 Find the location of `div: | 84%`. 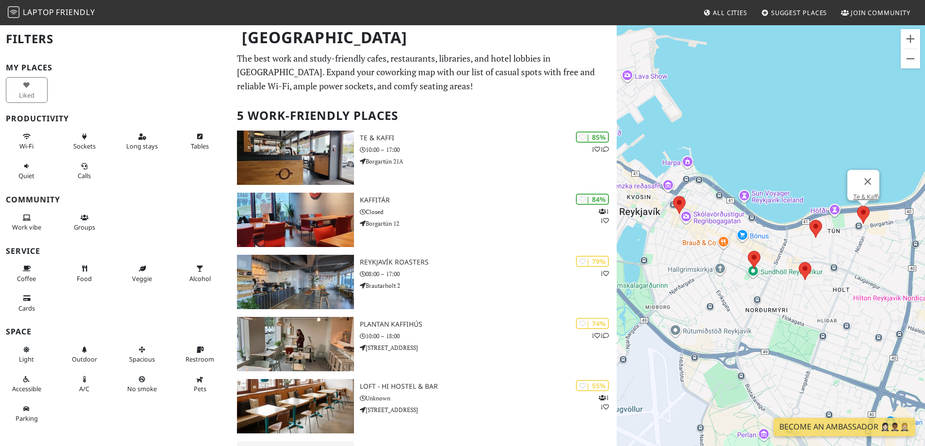

div: | 84% is located at coordinates (592, 199).